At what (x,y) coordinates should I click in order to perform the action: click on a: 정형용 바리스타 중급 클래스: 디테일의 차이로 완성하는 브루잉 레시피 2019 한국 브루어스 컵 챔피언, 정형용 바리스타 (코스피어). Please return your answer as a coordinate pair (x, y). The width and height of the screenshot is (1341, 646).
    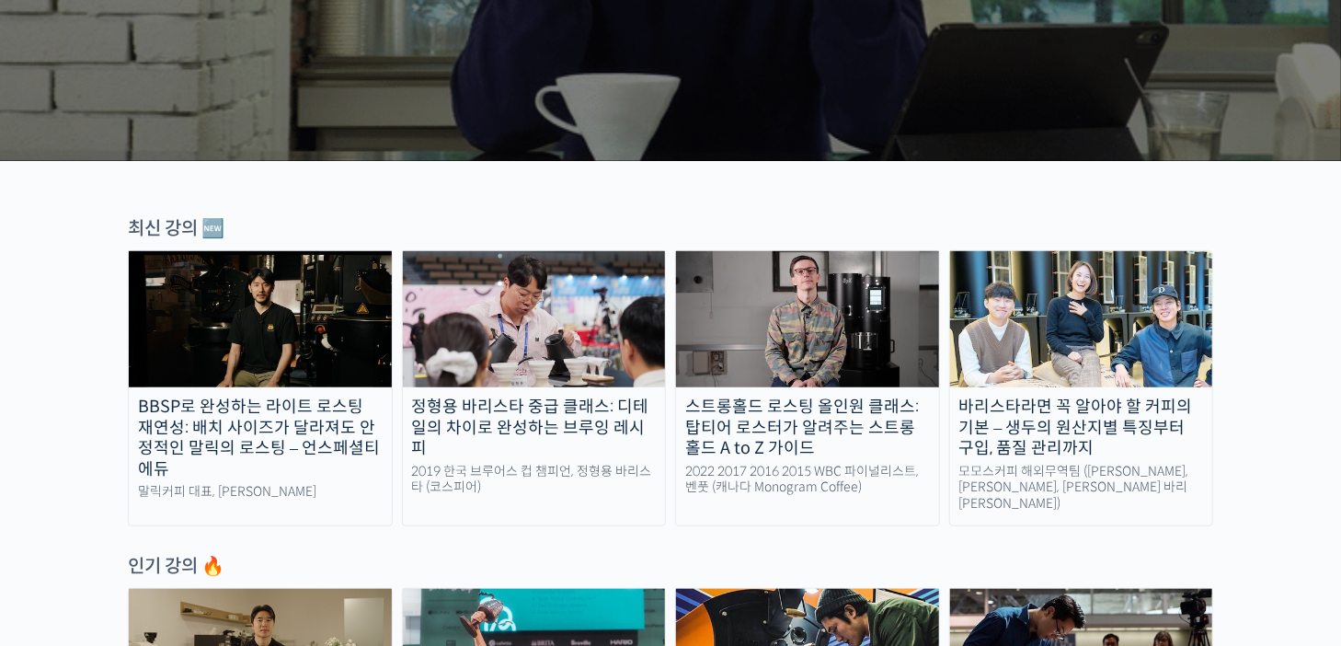
    Looking at the image, I should click on (534, 388).